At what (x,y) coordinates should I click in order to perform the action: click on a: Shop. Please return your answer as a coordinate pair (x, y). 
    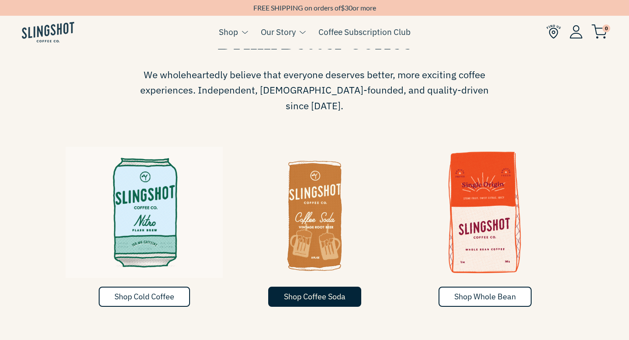
    Looking at the image, I should click on (229, 32).